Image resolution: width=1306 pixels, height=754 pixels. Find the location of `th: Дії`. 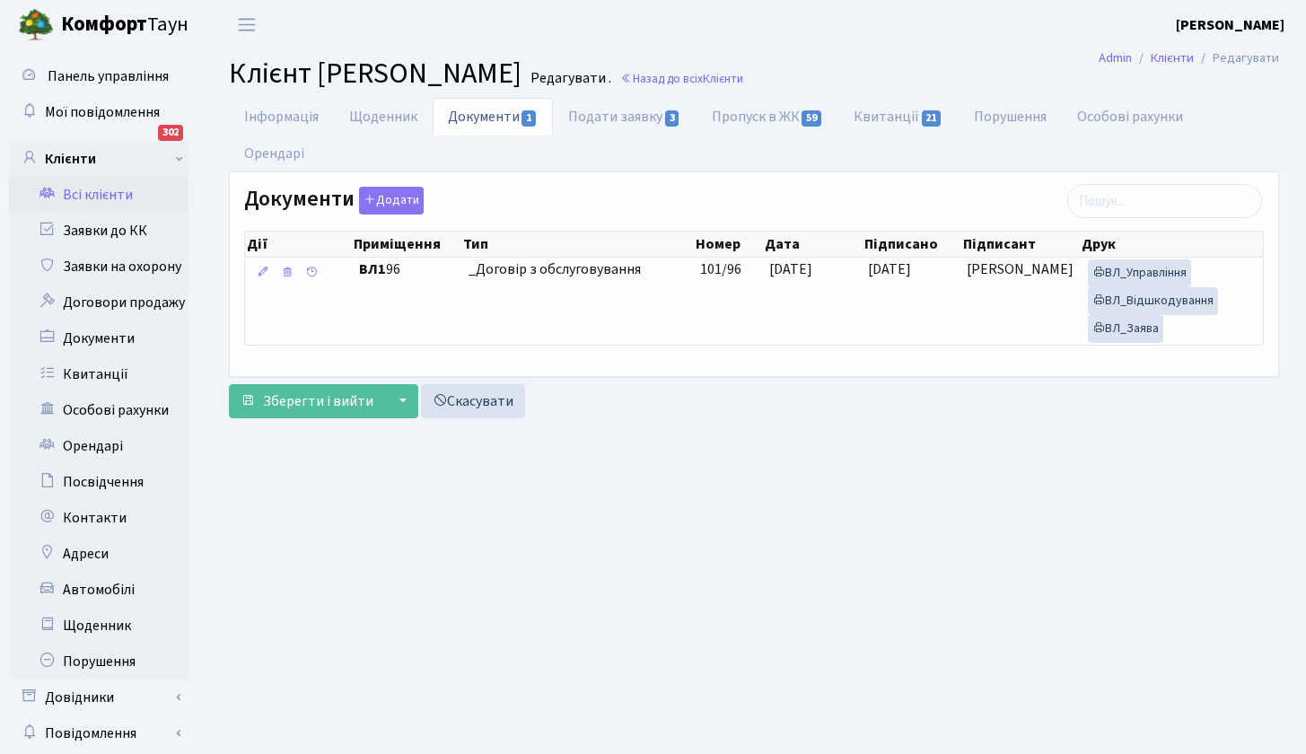

th: Дії is located at coordinates (298, 244).